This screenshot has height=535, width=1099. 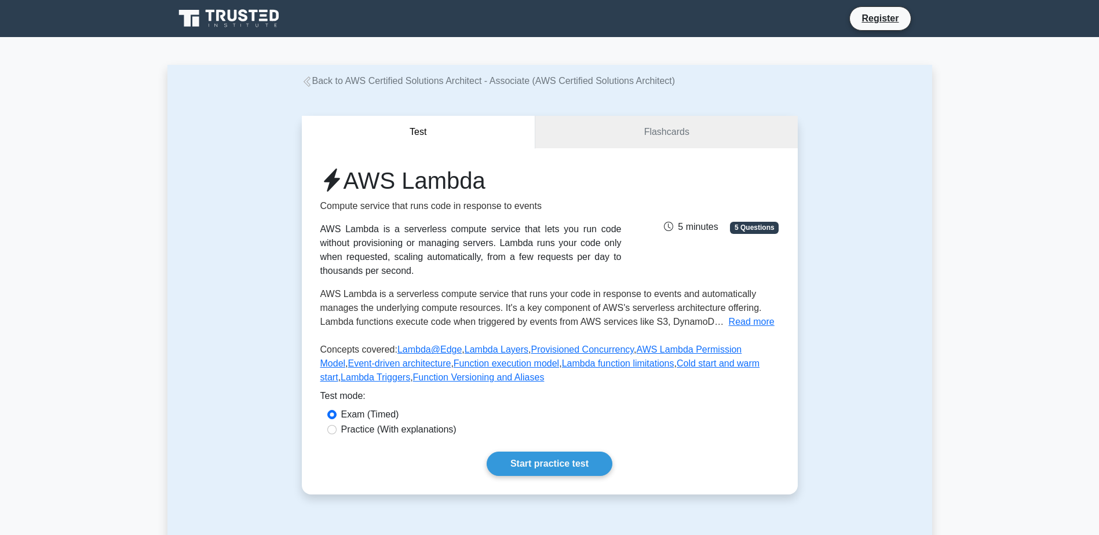 What do you see at coordinates (691, 227) in the screenshot?
I see `span: 5 minutes` at bounding box center [691, 227].